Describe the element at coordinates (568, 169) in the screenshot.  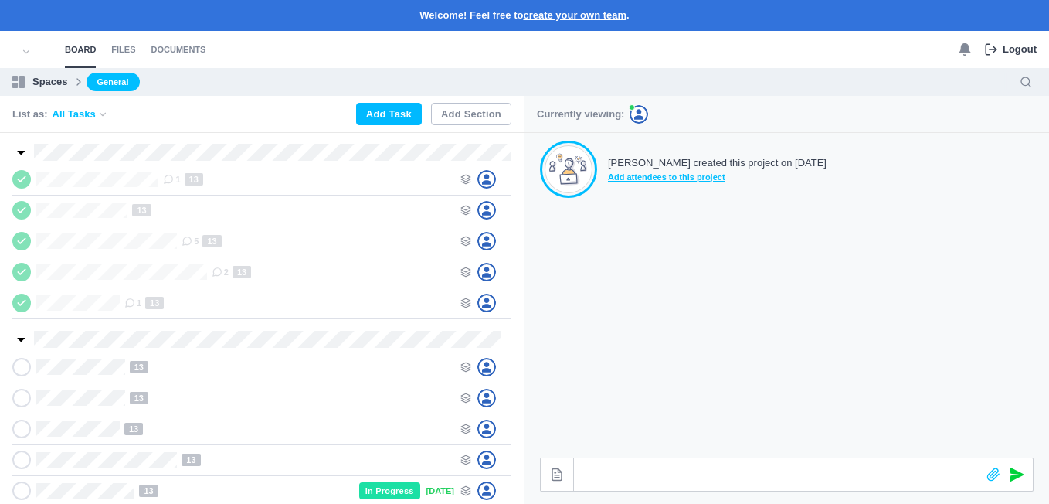
I see `img: No messages` at that location.